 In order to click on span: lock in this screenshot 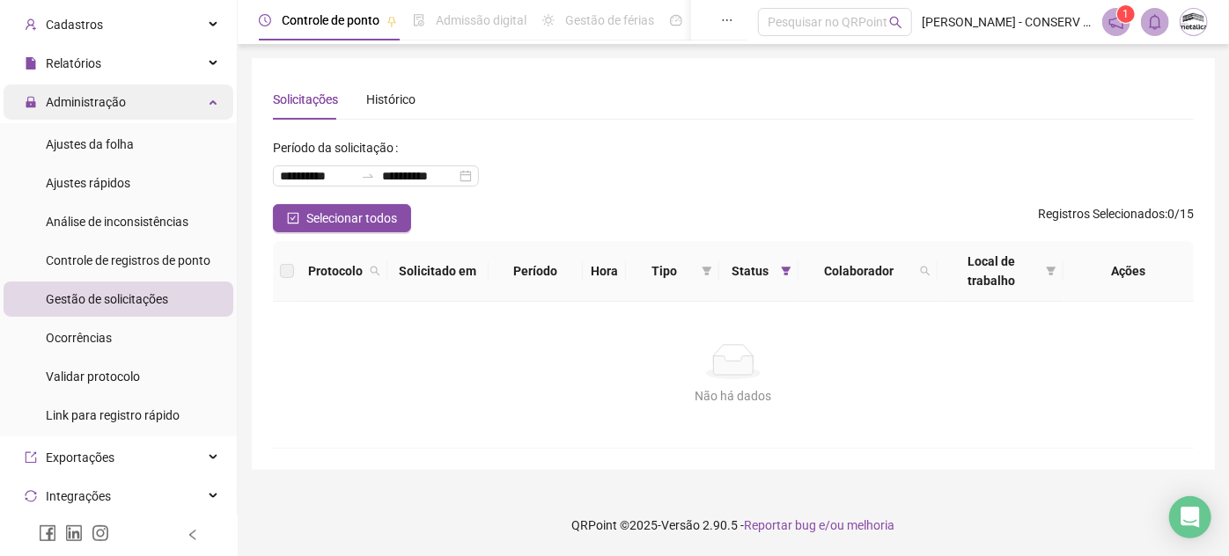, I will do `click(31, 102)`.